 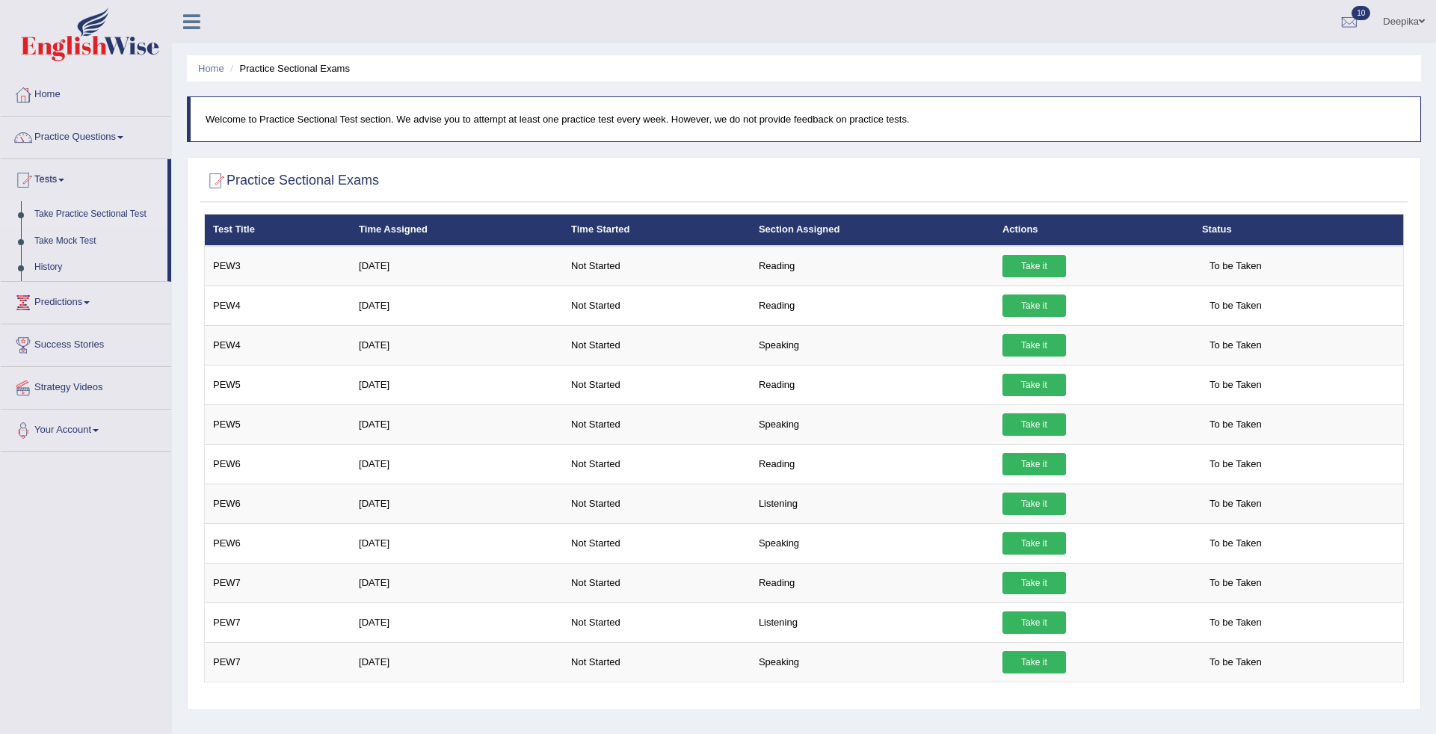 What do you see at coordinates (292, 181) in the screenshot?
I see `h2: Practice Sectional Exams` at bounding box center [292, 181].